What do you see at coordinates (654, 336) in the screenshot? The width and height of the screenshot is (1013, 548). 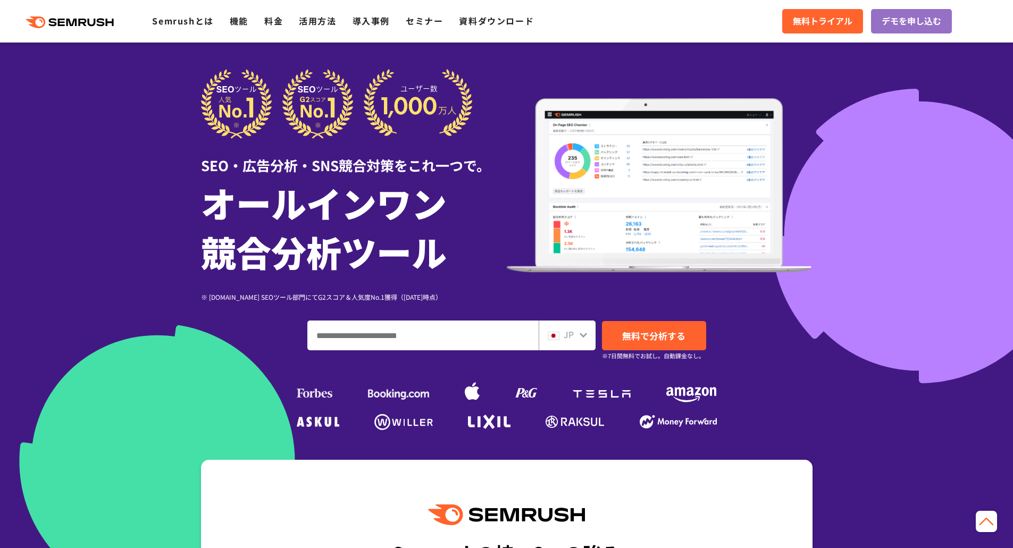 I see `a: 無料で分析する` at bounding box center [654, 336].